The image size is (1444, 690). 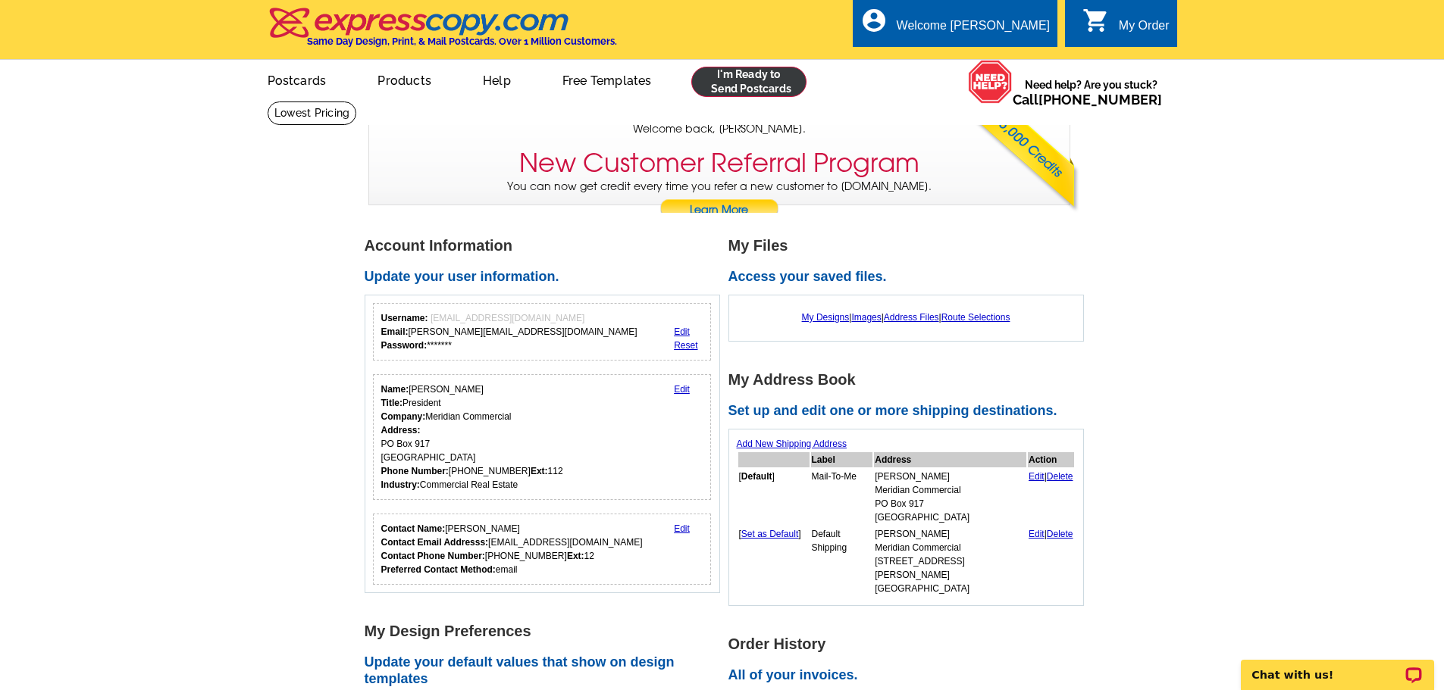 I want to click on h2: Set up and edit one or more shipping destinations., so click(x=910, y=411).